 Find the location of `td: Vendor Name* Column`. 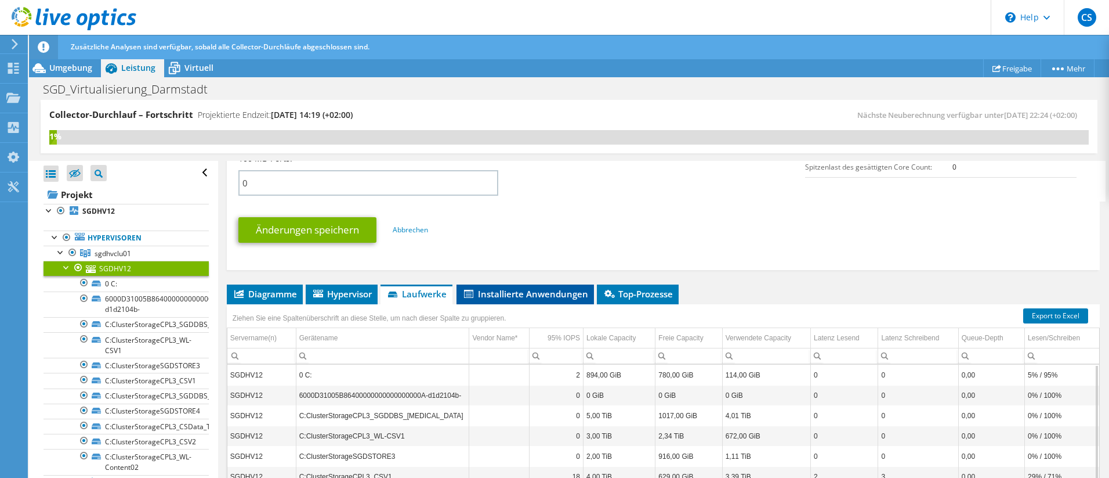

td: Vendor Name* Column is located at coordinates (499, 338).